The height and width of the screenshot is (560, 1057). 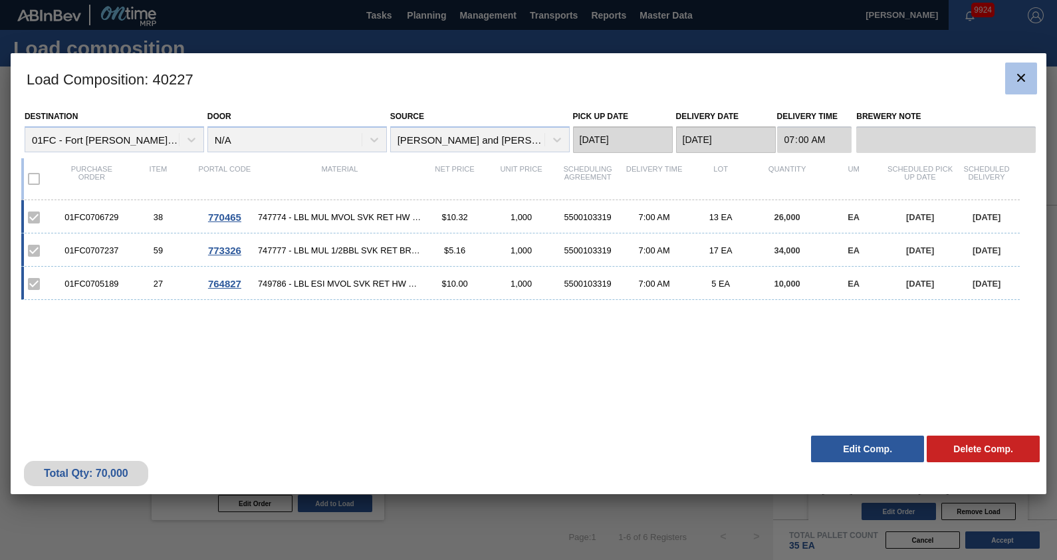 I want to click on div: Delivery Time, so click(x=654, y=179).